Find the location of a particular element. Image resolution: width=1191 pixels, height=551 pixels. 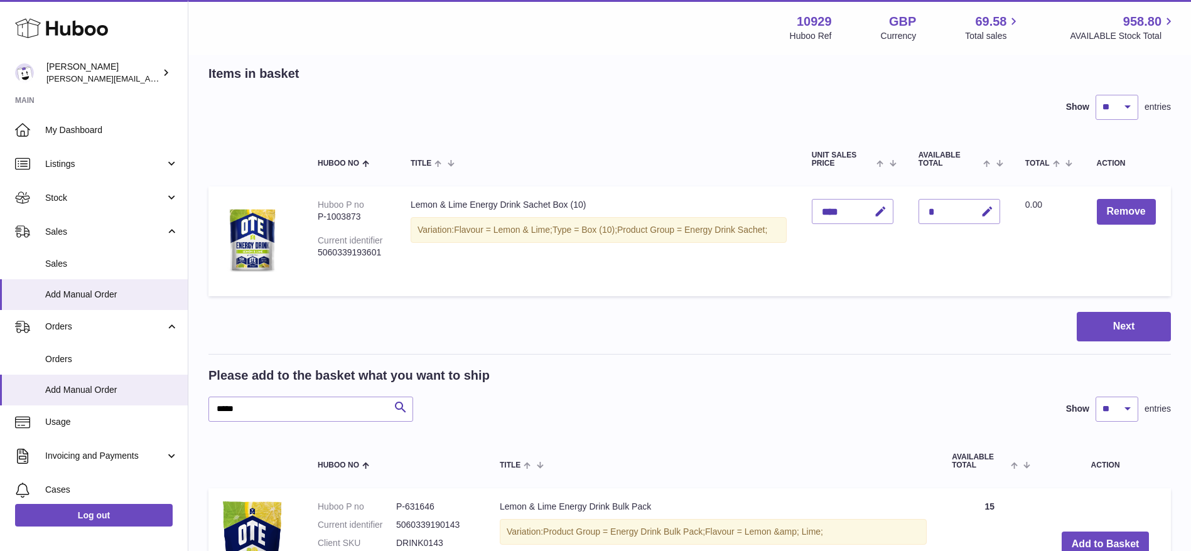

span: Listings is located at coordinates (105, 164).